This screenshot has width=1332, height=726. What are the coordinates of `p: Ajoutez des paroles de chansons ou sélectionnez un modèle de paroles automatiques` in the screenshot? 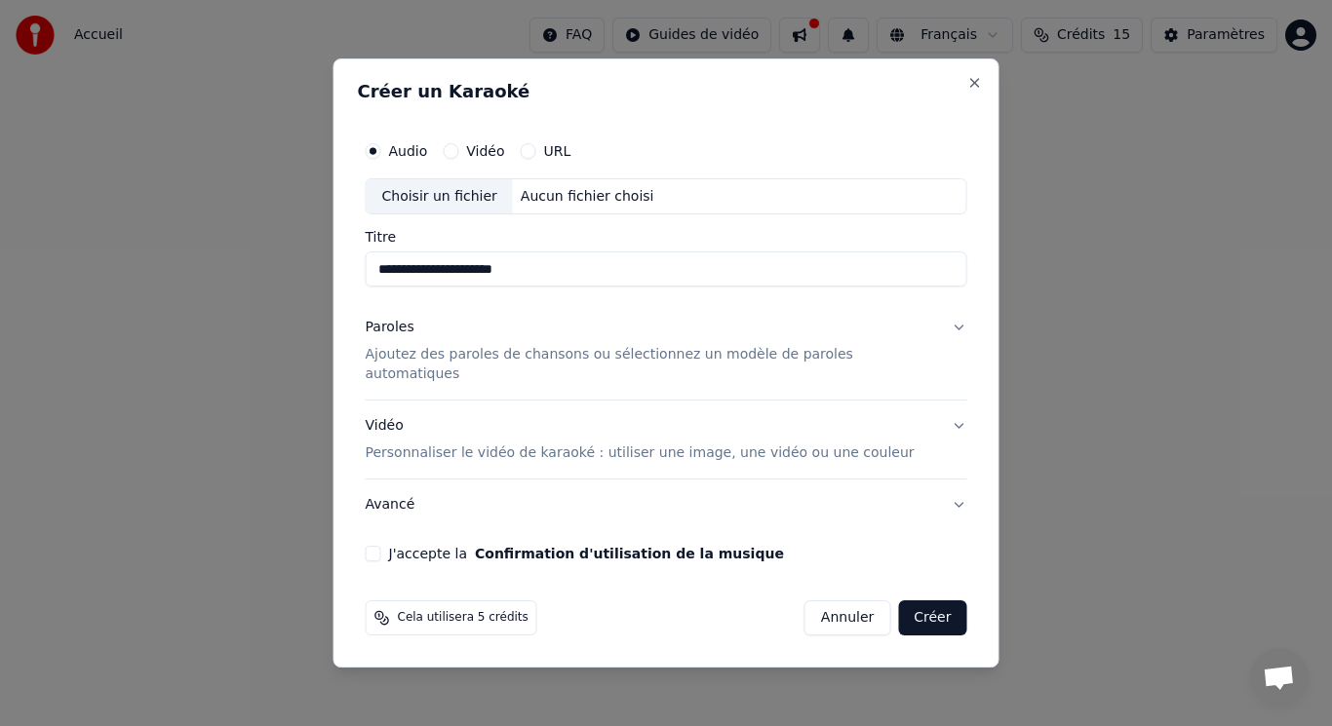 It's located at (650, 366).